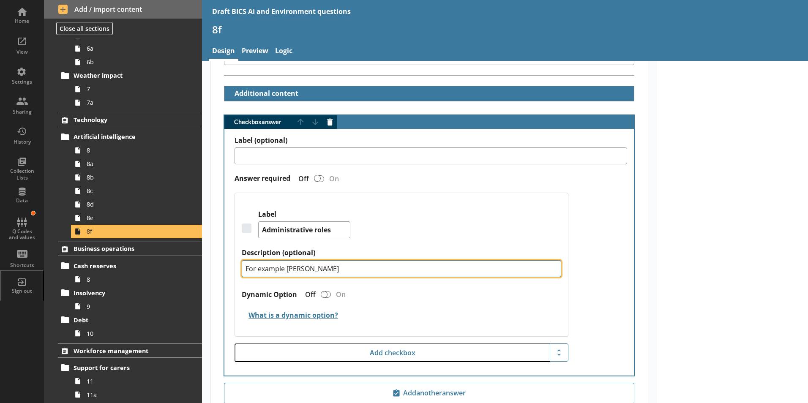 The image size is (808, 403). What do you see at coordinates (125, 293) in the screenshot?
I see `span: Insolvency` at bounding box center [125, 293].